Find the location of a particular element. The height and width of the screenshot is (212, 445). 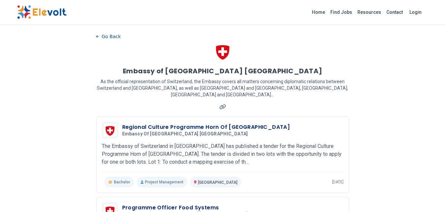

a: Resources is located at coordinates (369, 12).